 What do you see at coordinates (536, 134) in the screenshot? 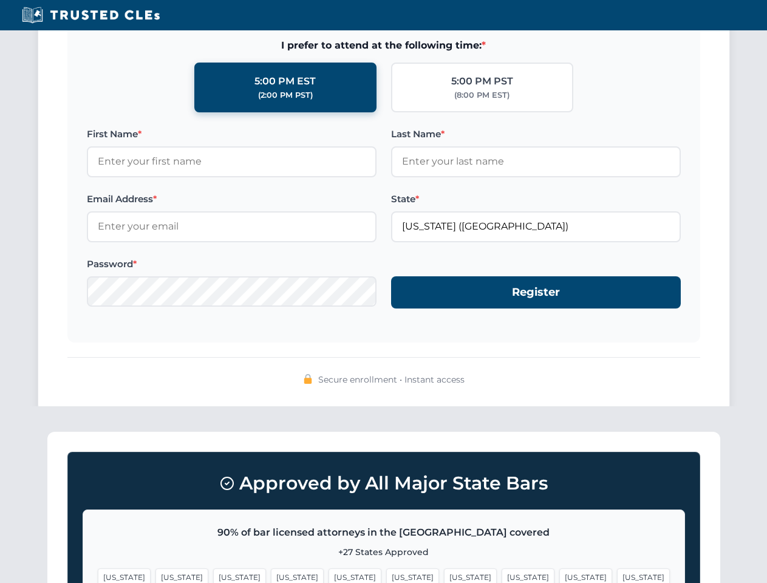
I see `label: Last Name` at bounding box center [536, 134].